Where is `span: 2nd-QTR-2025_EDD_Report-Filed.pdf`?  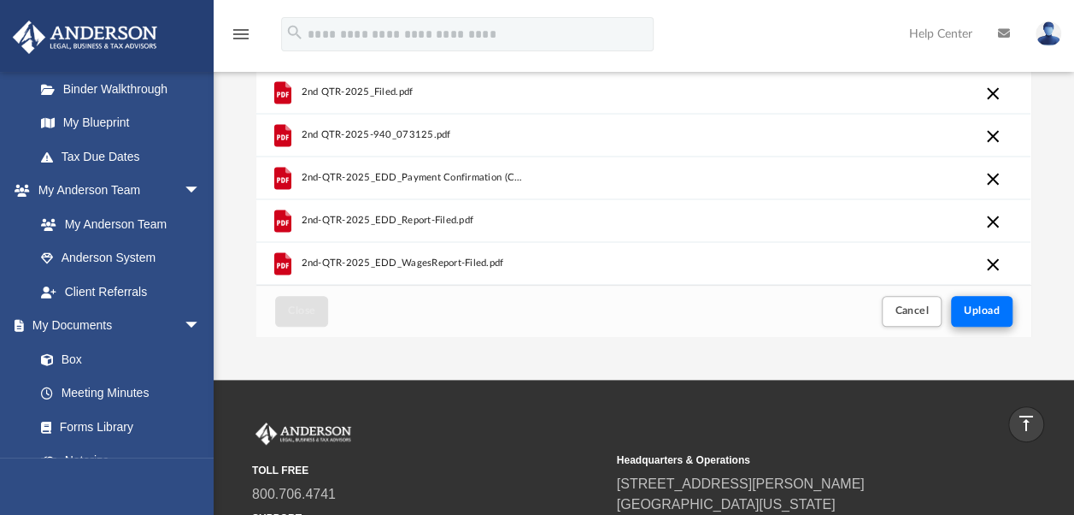
span: 2nd-QTR-2025_EDD_Report-Filed.pdf is located at coordinates (388, 220).